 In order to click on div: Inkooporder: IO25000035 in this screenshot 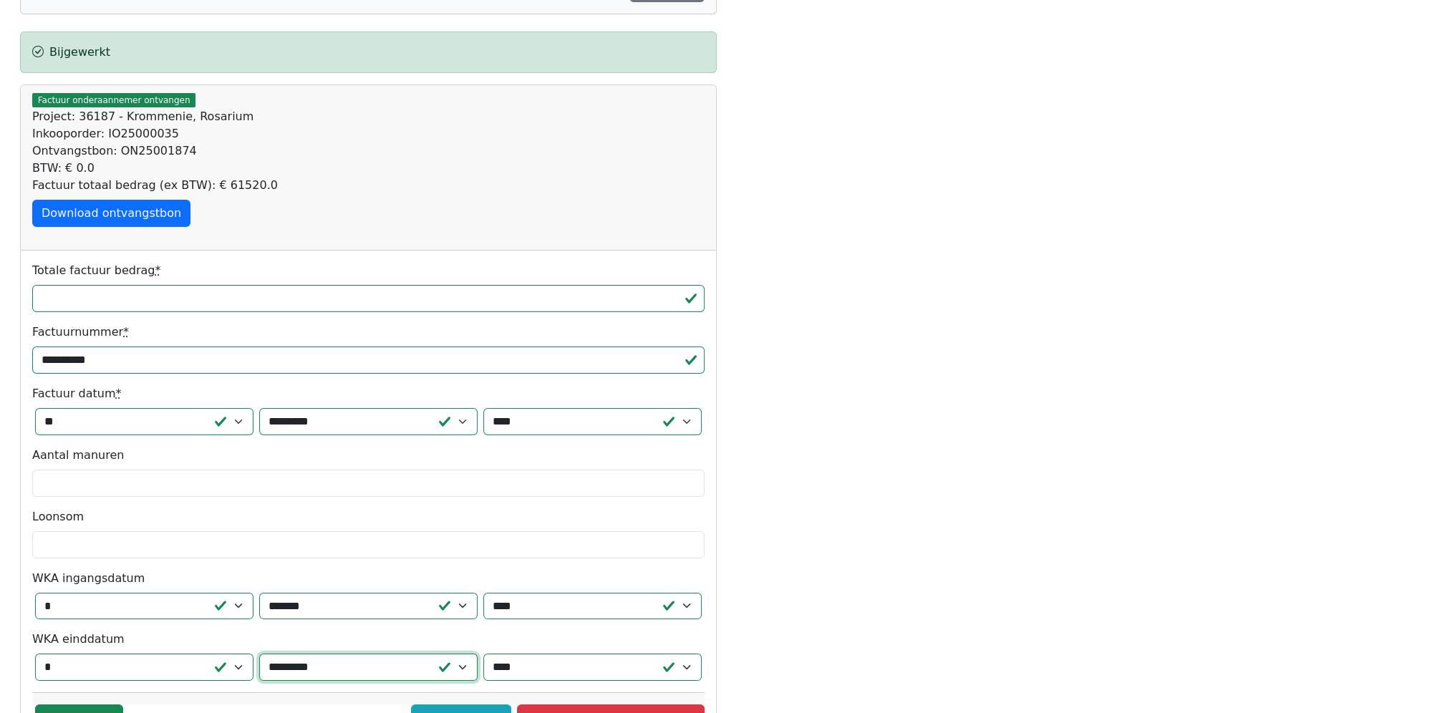, I will do `click(368, 134)`.